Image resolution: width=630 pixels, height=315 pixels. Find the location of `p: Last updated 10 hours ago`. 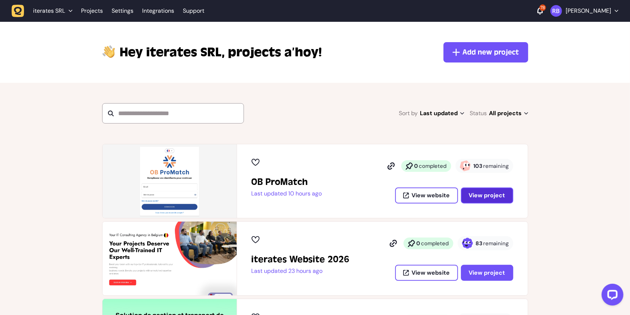

p: Last updated 10 hours ago is located at coordinates (287, 194).